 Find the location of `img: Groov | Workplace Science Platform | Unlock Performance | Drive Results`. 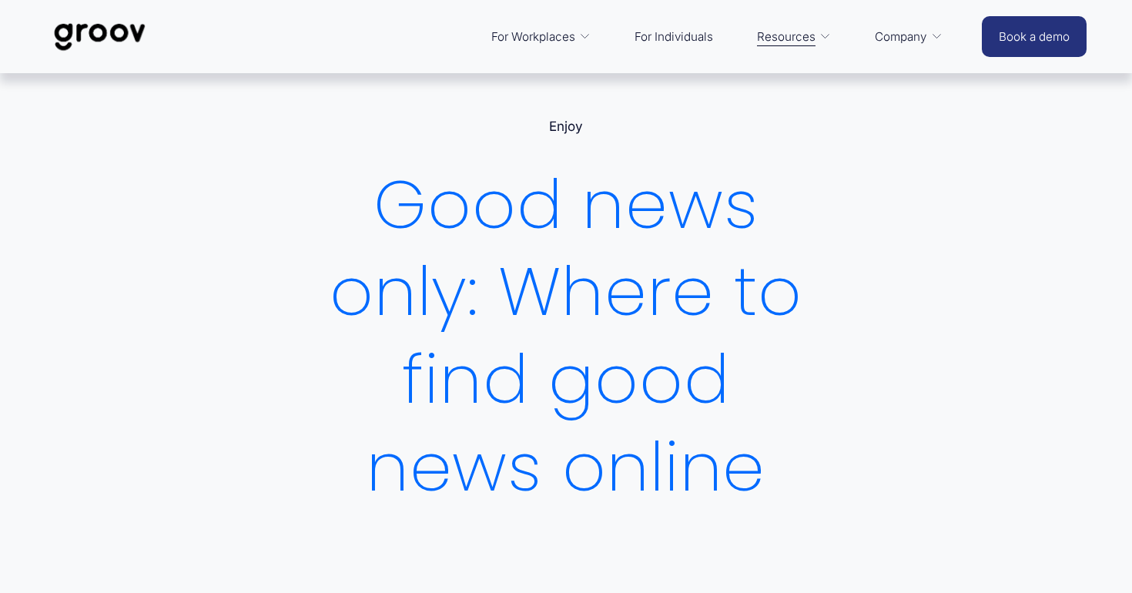

img: Groov | Workplace Science Platform | Unlock Performance | Drive Results is located at coordinates (99, 37).